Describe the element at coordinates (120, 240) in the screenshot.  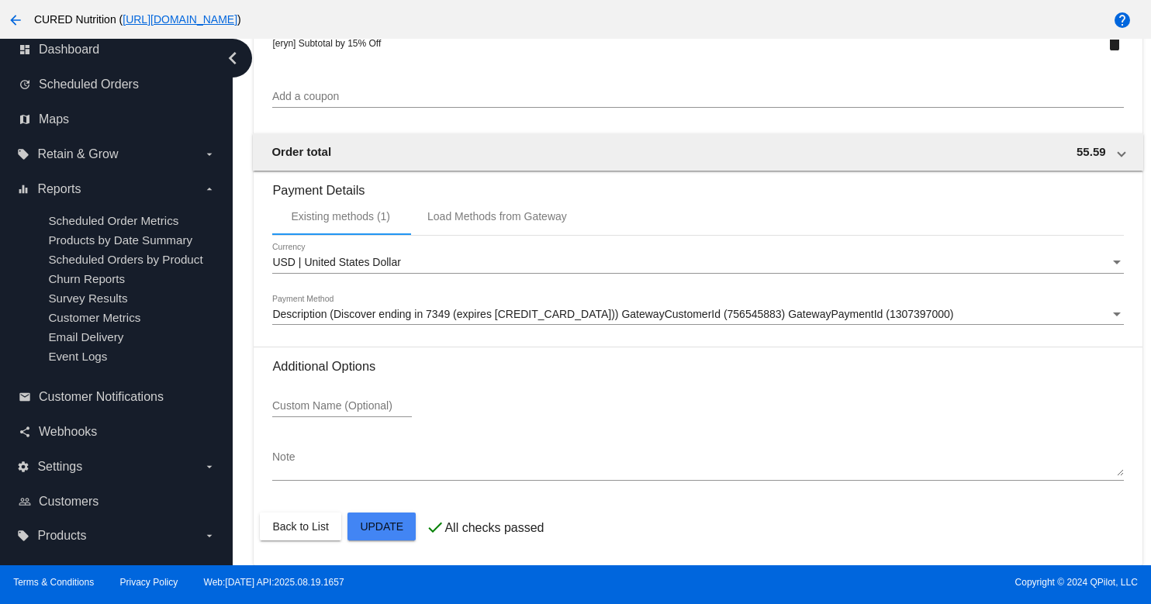
I see `span: Products by Date Summary` at that location.